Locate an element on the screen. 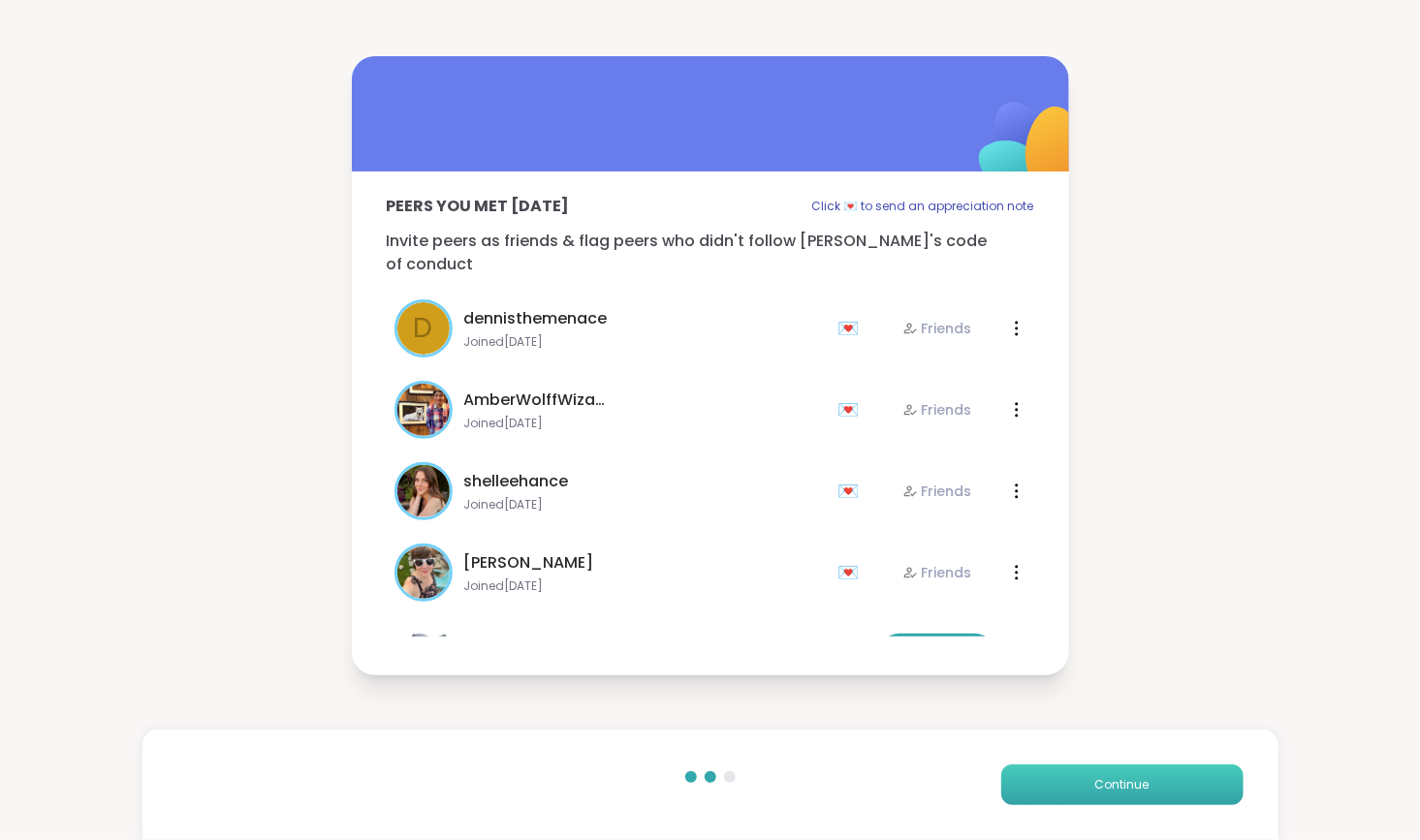  img: shelleehance is located at coordinates (423, 491).